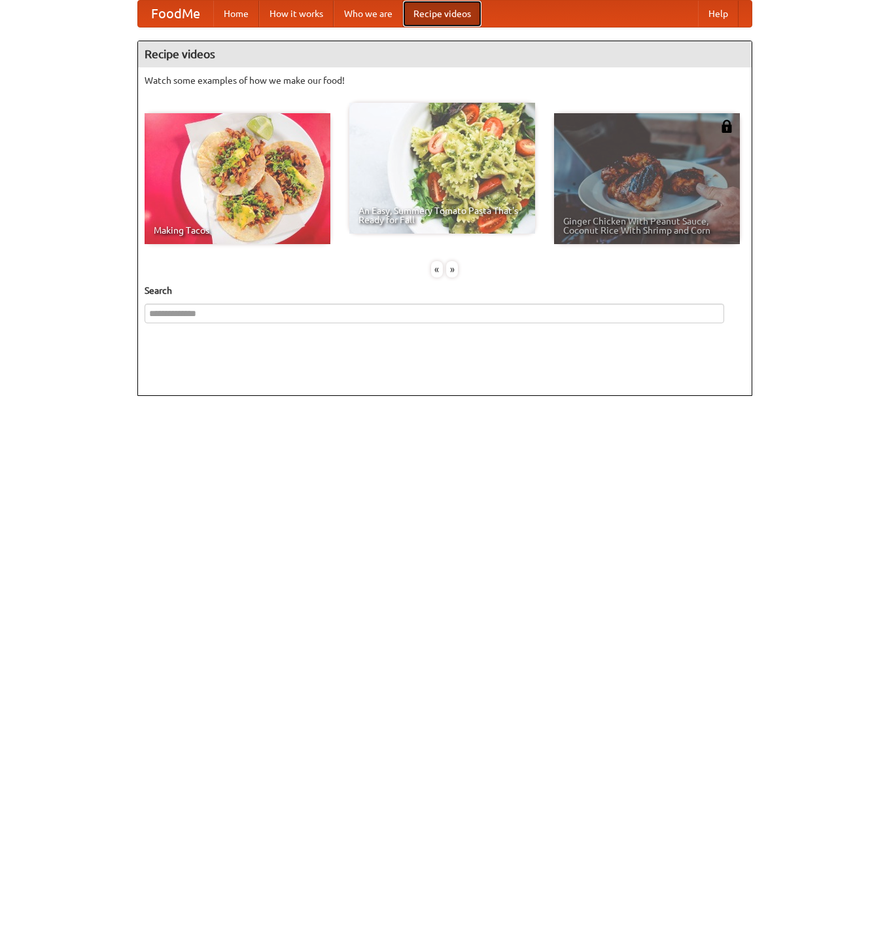  What do you see at coordinates (238, 179) in the screenshot?
I see `a: Making Tacos` at bounding box center [238, 179].